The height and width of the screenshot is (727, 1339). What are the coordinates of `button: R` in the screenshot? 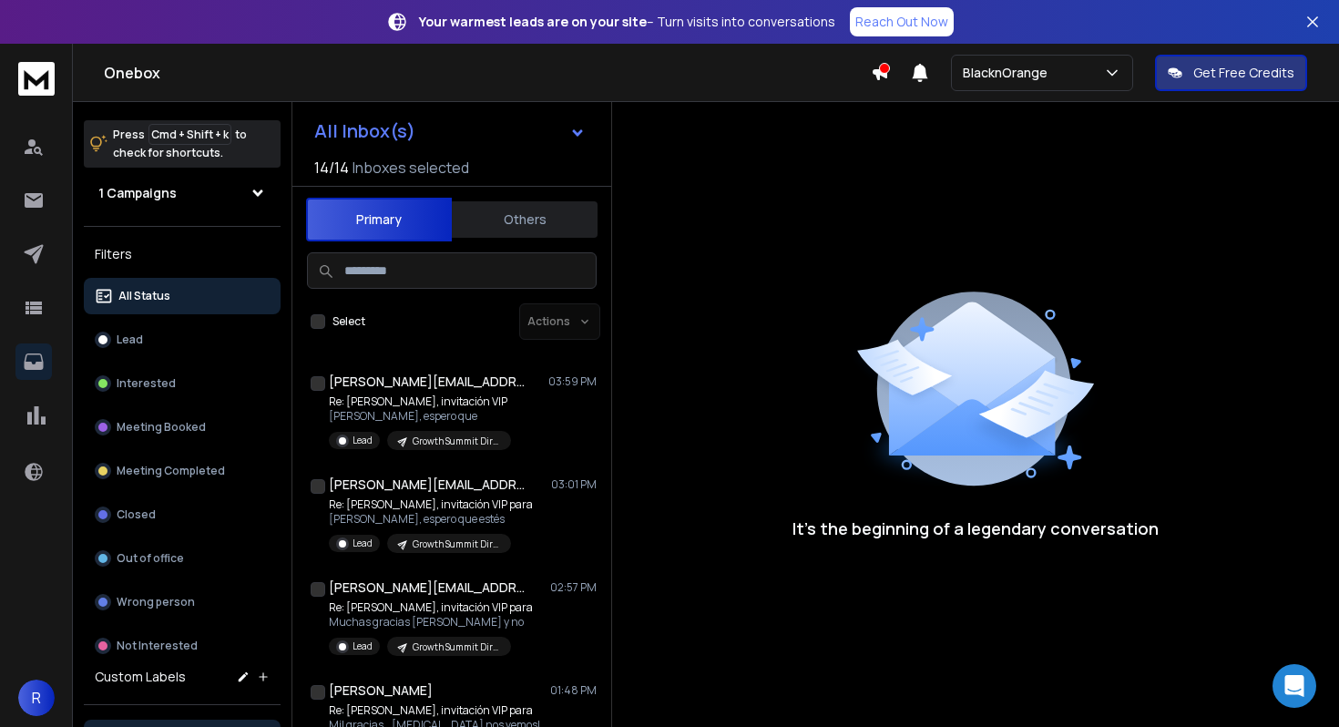 It's located at (36, 698).